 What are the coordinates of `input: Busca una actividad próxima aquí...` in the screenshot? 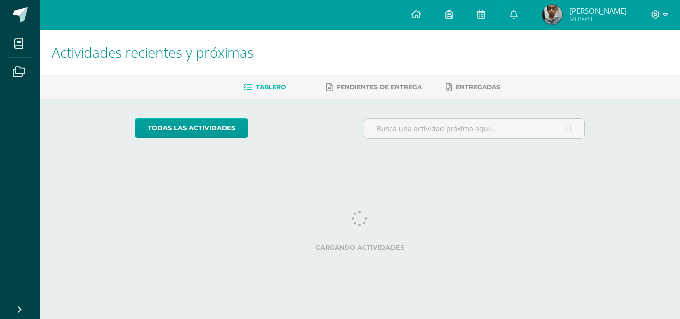 It's located at (474, 128).